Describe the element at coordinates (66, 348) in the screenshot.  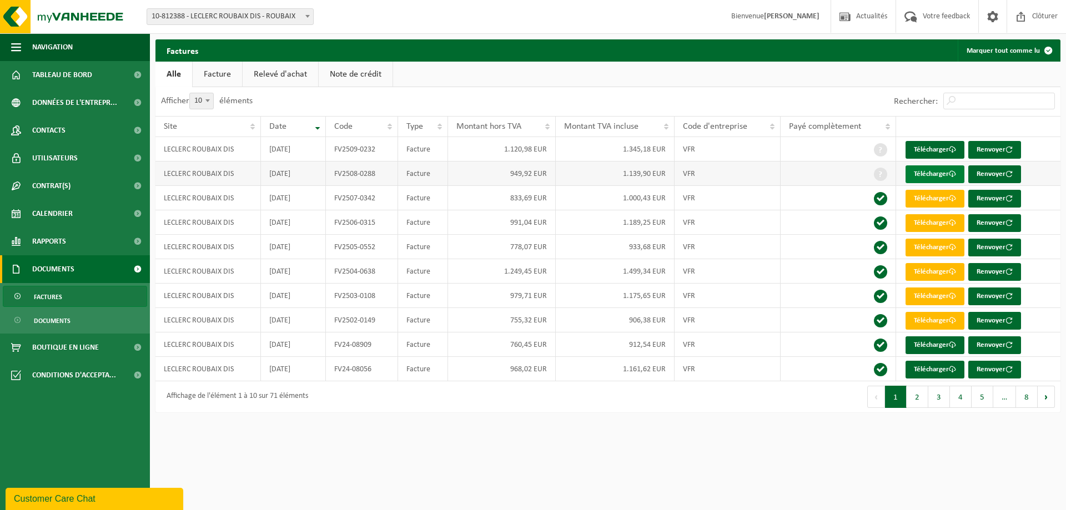
I see `span: Boutique en ligne` at that location.